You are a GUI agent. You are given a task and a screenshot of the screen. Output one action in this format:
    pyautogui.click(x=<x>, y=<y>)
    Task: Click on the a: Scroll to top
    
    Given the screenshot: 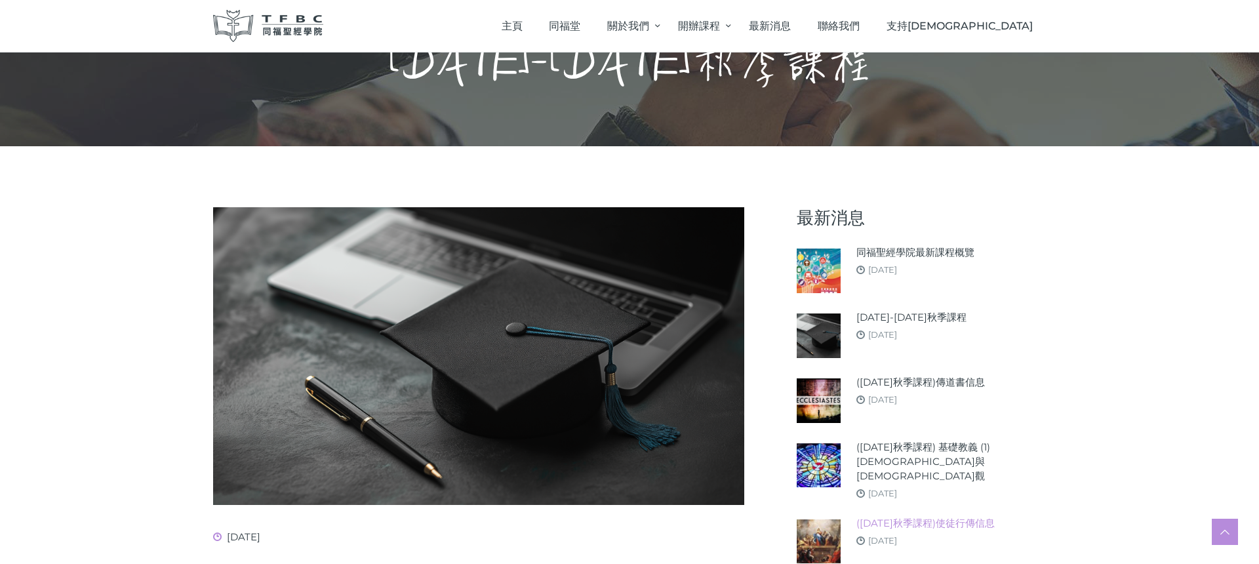 What is the action you would take?
    pyautogui.click(x=1225, y=532)
    